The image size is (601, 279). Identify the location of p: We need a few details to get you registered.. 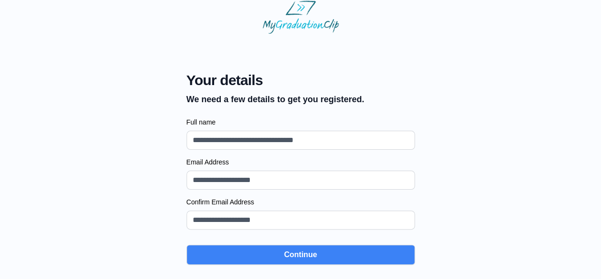
(276, 99).